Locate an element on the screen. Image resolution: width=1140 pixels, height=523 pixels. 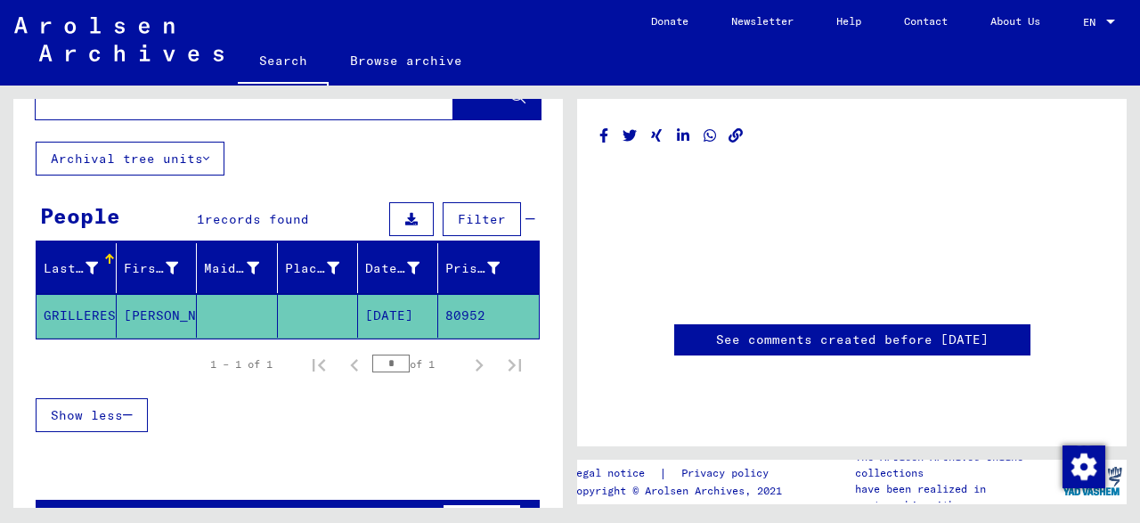
p: have been realized in partnership with is located at coordinates (957, 497).